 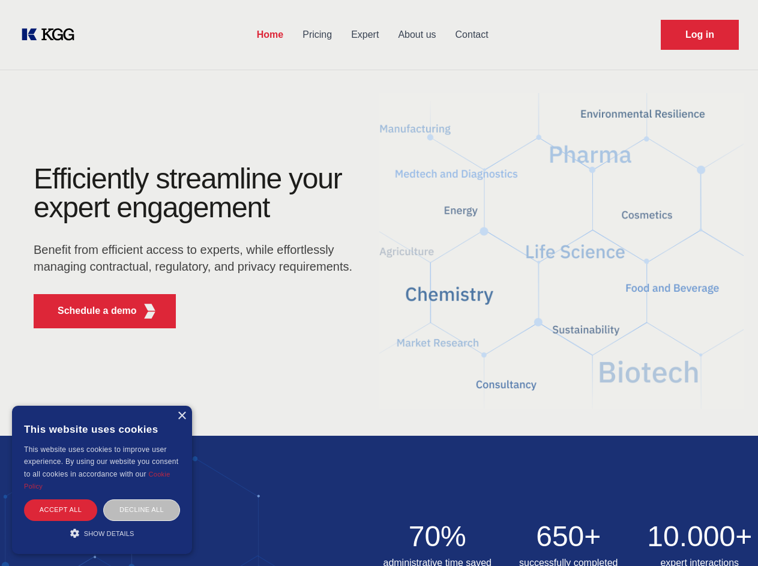 What do you see at coordinates (52, 35) in the screenshot?
I see `a: KOL Knowledge Platform: Talk to Key External Experts (KEE)` at bounding box center [52, 35].